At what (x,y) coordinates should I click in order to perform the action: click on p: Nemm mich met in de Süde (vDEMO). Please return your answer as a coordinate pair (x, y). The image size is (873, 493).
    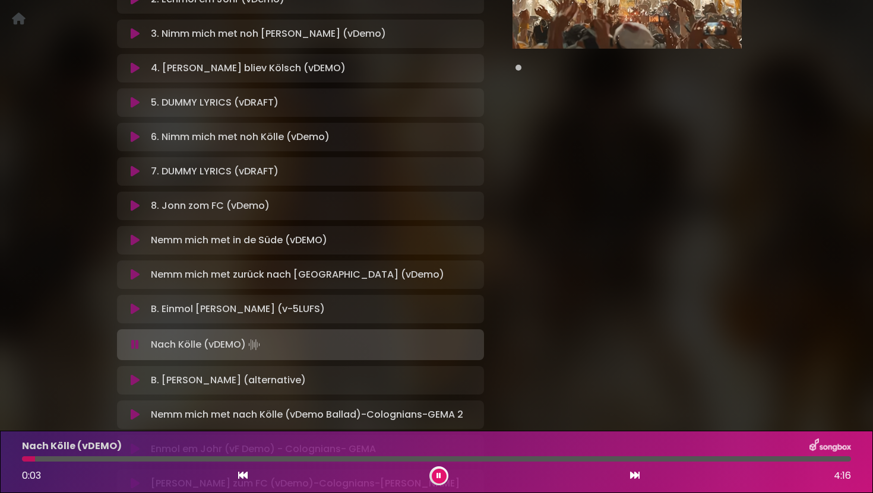
    Looking at the image, I should click on (239, 240).